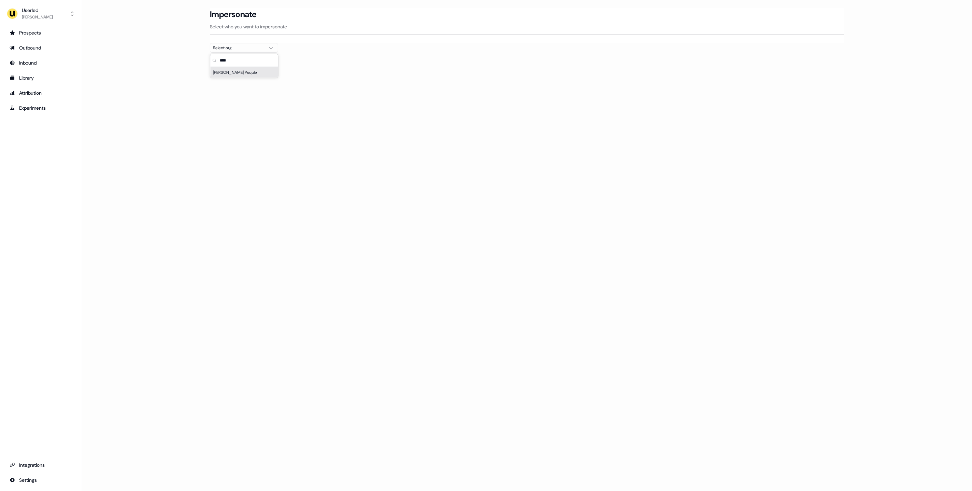 This screenshot has height=491, width=972. Describe the element at coordinates (41, 33) in the screenshot. I see `div: Prospects` at that location.